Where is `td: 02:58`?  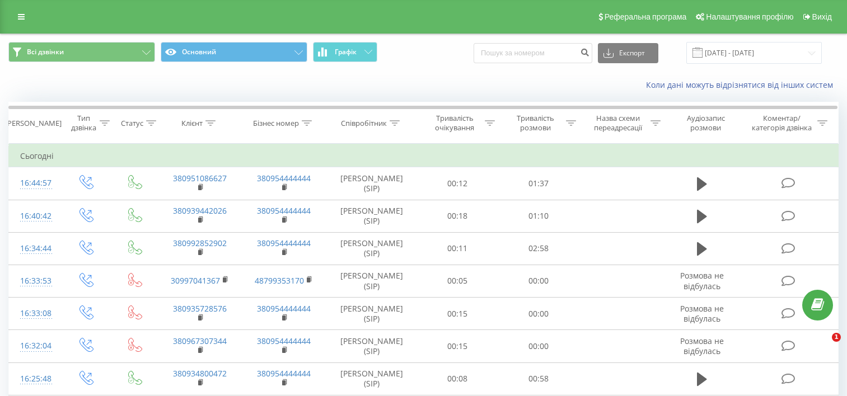 td: 02:58 is located at coordinates (538, 249).